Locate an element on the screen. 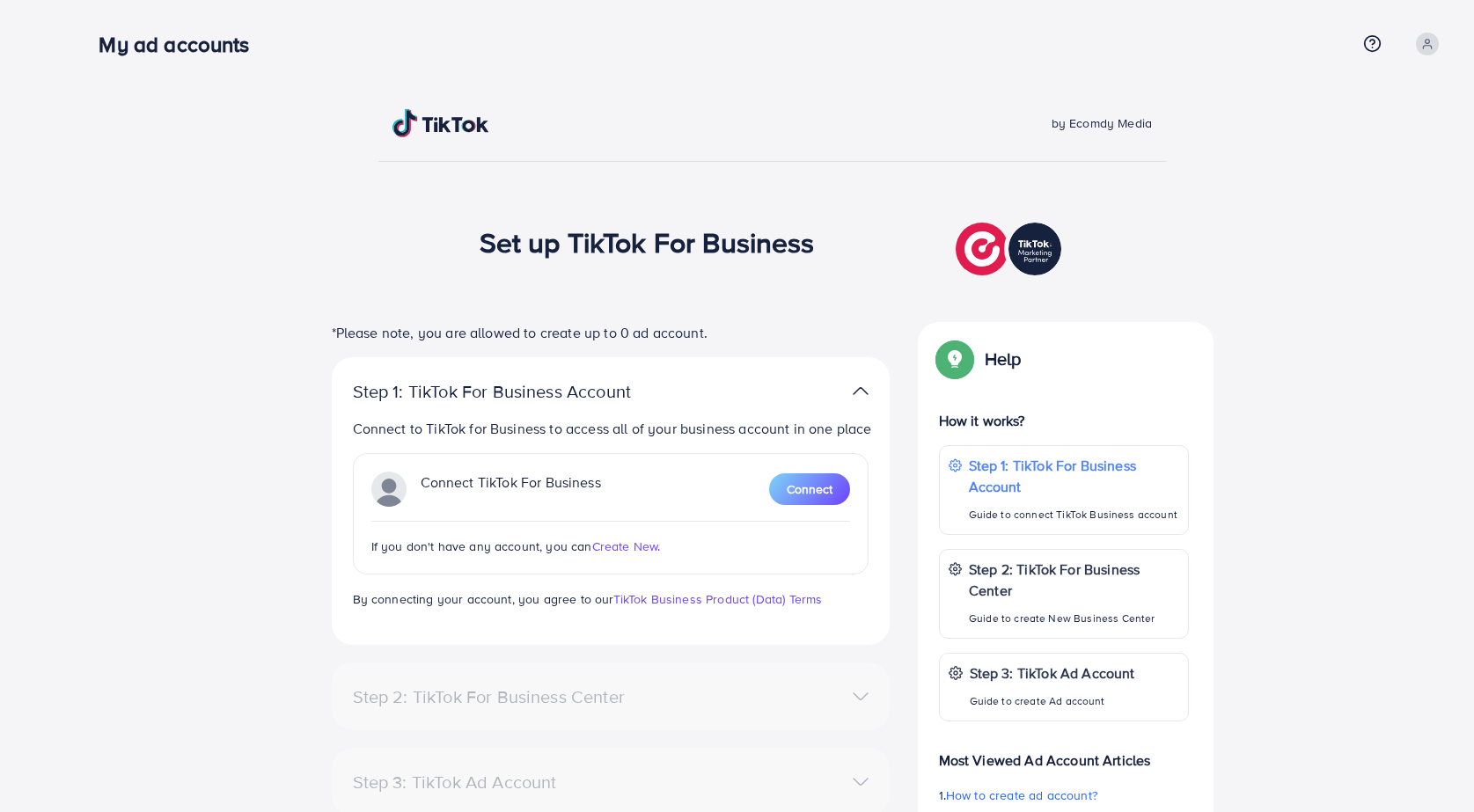  h3: My ad accounts is located at coordinates (181, 44).